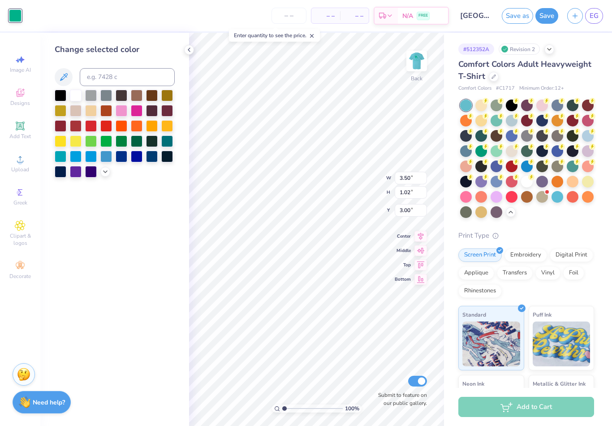 Image resolution: width=612 pixels, height=426 pixels. What do you see at coordinates (542, 314) in the screenshot?
I see `span: Puff Ink` at bounding box center [542, 314].